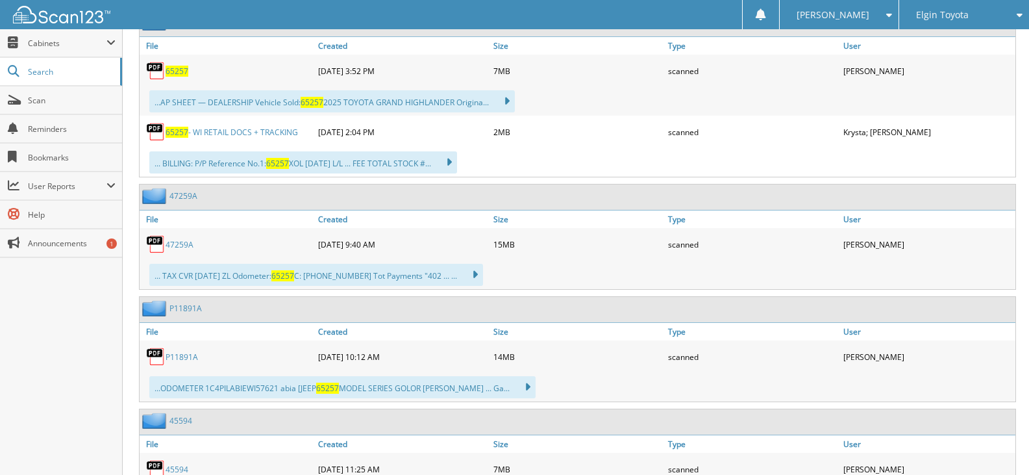 The height and width of the screenshot is (475, 1029). I want to click on div: 14MB, so click(578, 356).